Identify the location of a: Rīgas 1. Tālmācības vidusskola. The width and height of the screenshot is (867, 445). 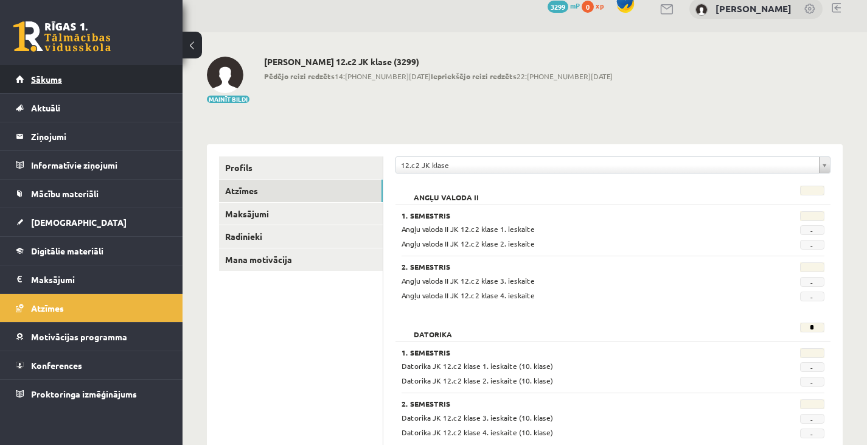
(62, 37).